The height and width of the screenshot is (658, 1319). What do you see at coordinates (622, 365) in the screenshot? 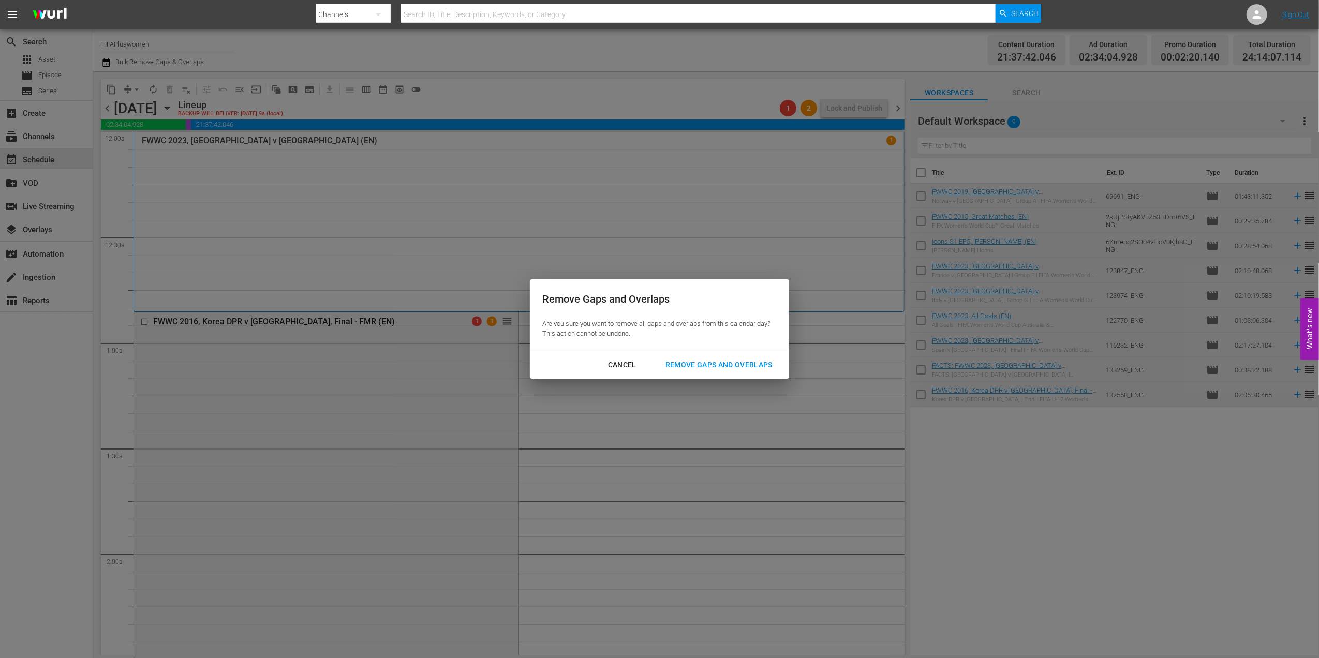
I see `button: Cancel` at bounding box center [622, 365].